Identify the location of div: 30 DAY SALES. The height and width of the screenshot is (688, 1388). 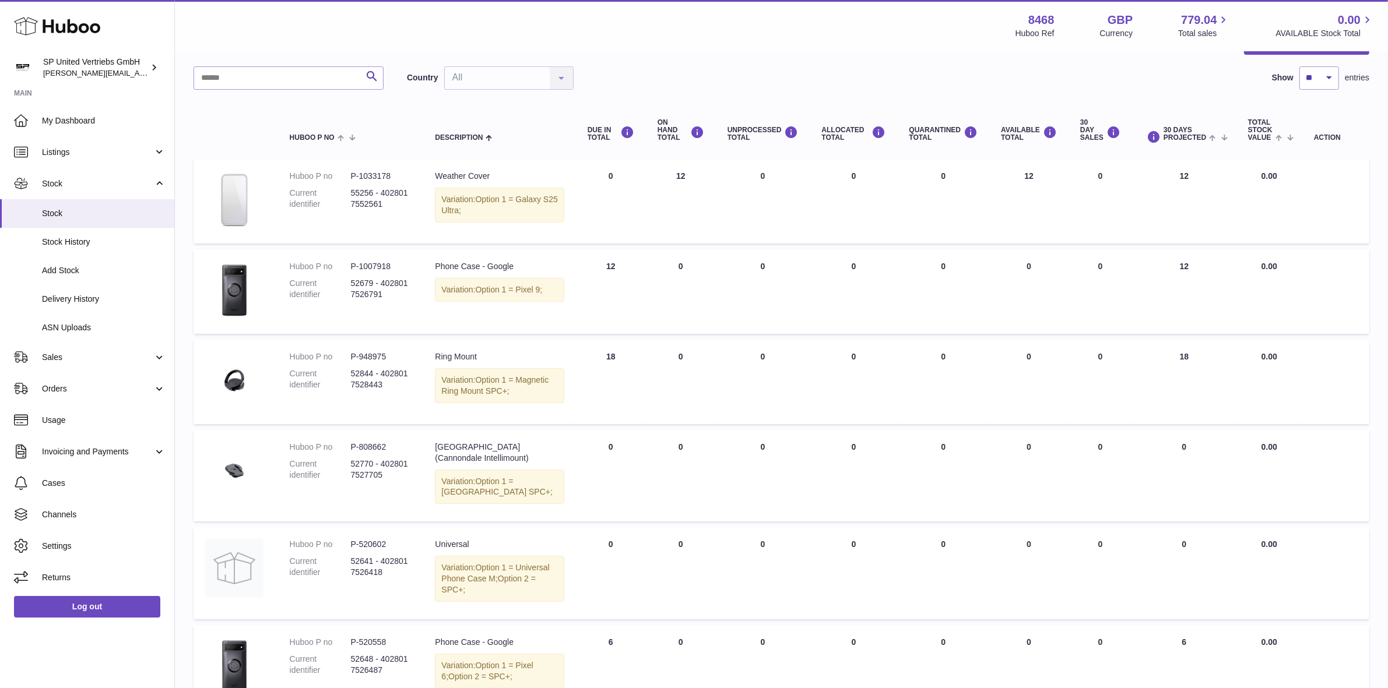
(1100, 131).